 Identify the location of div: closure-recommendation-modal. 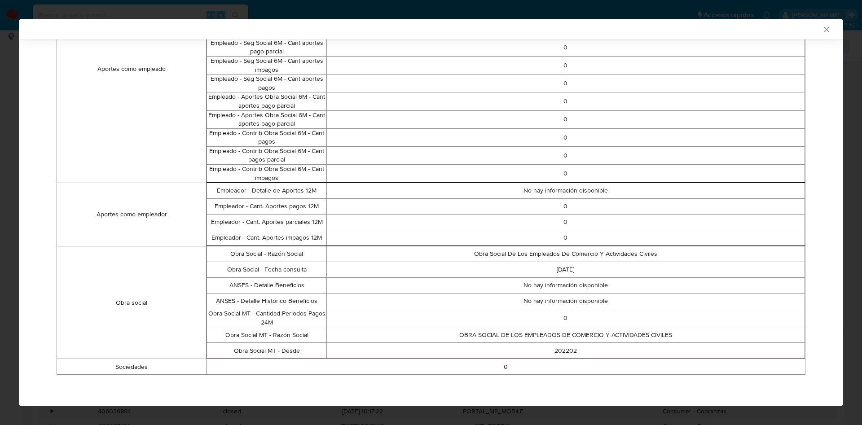
(431, 212).